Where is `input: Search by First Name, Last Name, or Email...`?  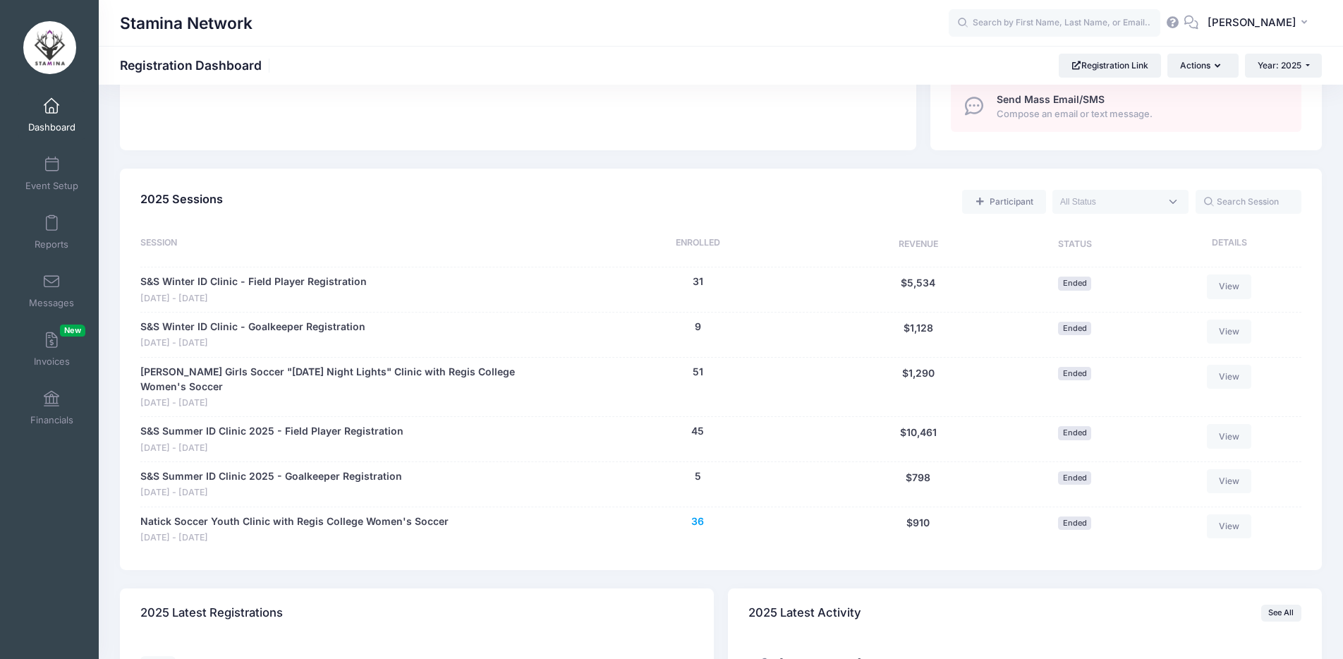 input: Search by First Name, Last Name, or Email... is located at coordinates (1055, 23).